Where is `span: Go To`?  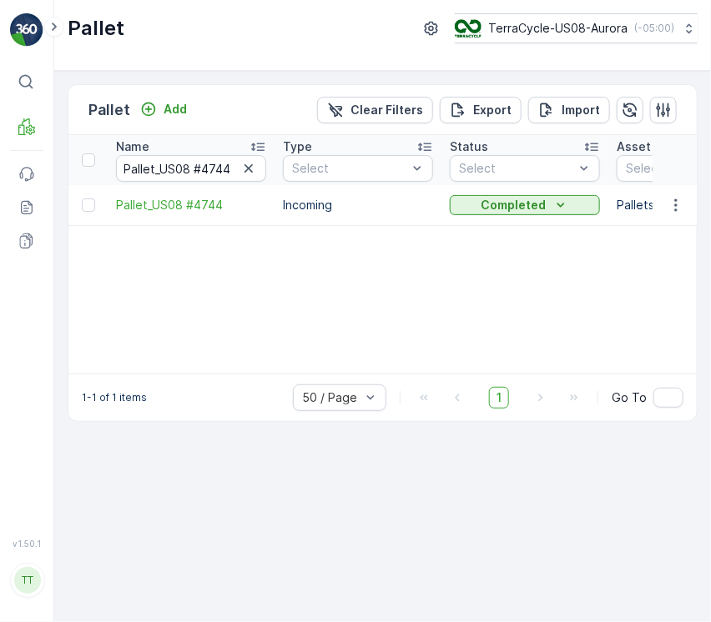 span: Go To is located at coordinates (629, 398).